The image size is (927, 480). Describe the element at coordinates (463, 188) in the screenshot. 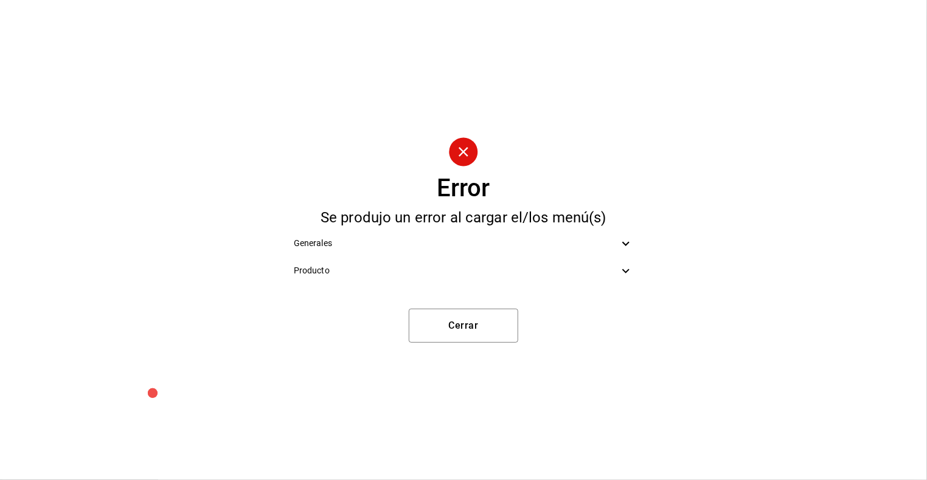

I see `div: Error` at that location.